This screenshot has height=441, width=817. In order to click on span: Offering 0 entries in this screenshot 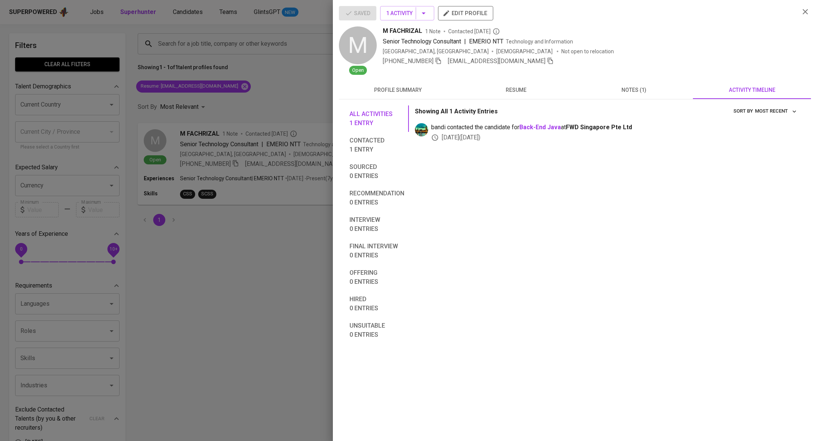, I will do `click(377, 277)`.